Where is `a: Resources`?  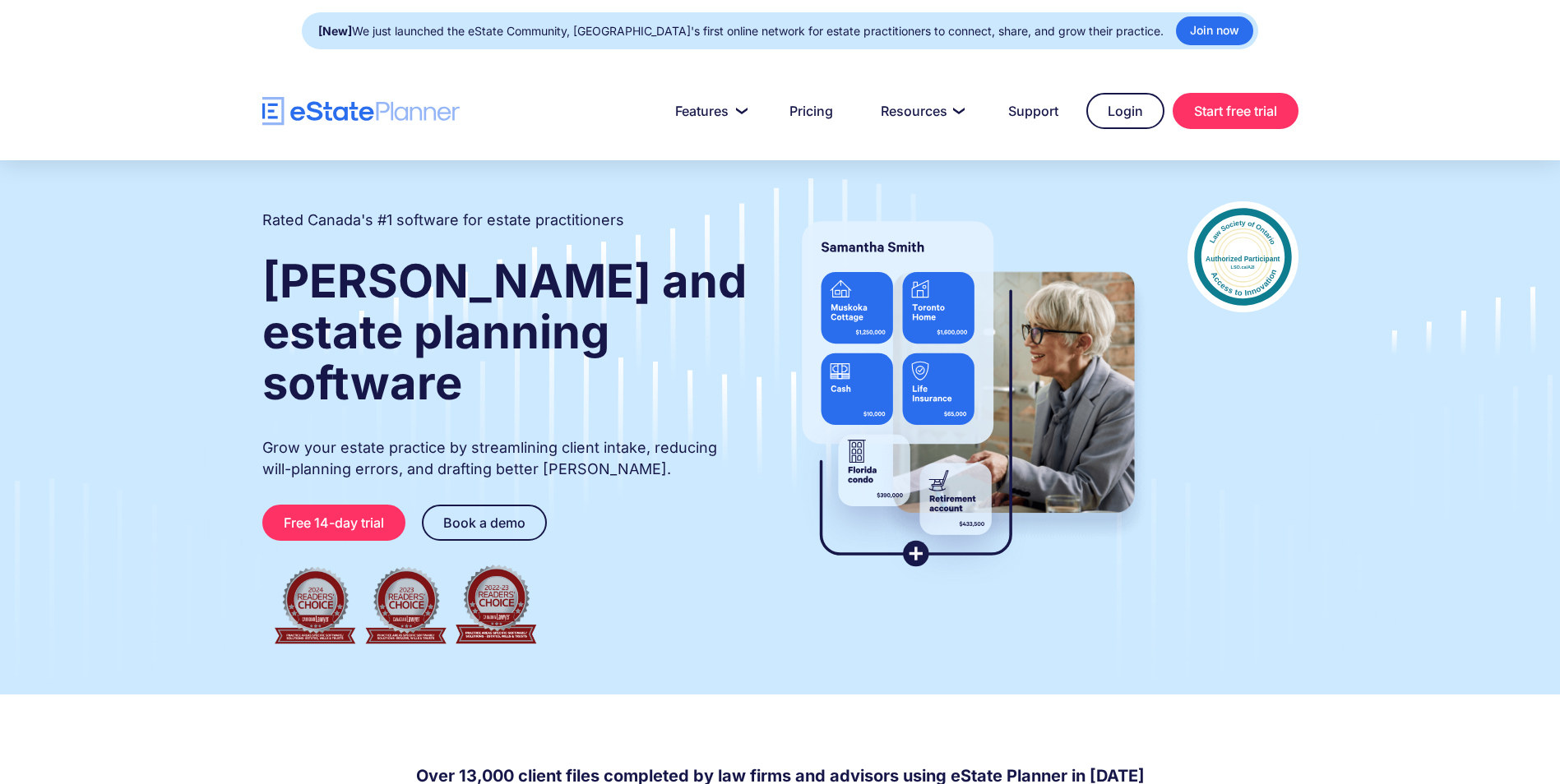 a: Resources is located at coordinates (920, 111).